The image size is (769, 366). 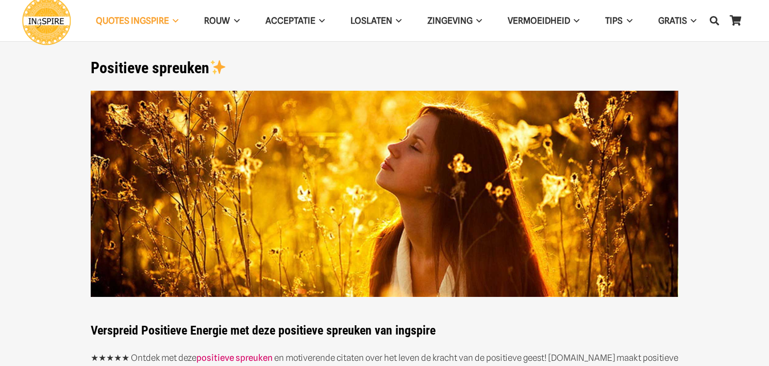 What do you see at coordinates (295, 21) in the screenshot?
I see `a: AcceptatieAcceptatie Menu` at bounding box center [295, 21].